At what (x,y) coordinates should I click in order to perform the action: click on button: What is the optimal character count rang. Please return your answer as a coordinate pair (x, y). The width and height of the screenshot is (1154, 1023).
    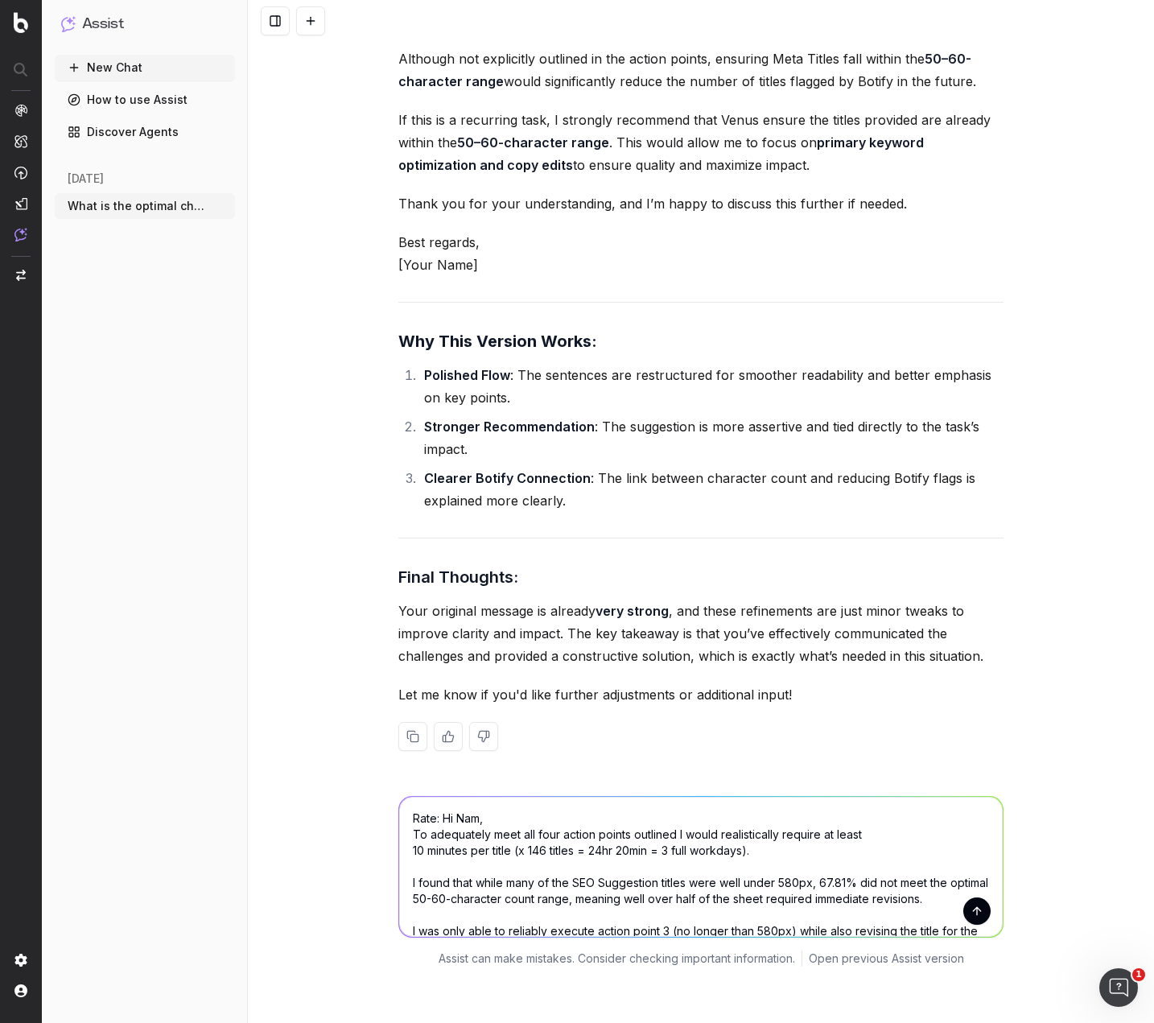
    Looking at the image, I should click on (145, 206).